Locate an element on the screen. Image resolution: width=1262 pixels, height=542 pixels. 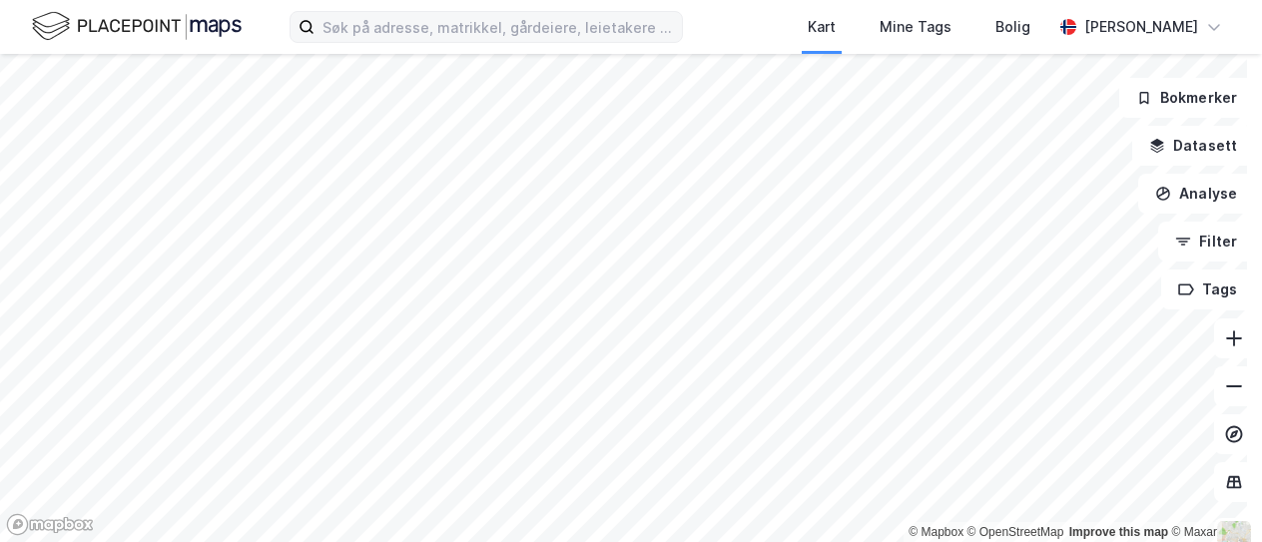
button: Tags is located at coordinates (1207, 290).